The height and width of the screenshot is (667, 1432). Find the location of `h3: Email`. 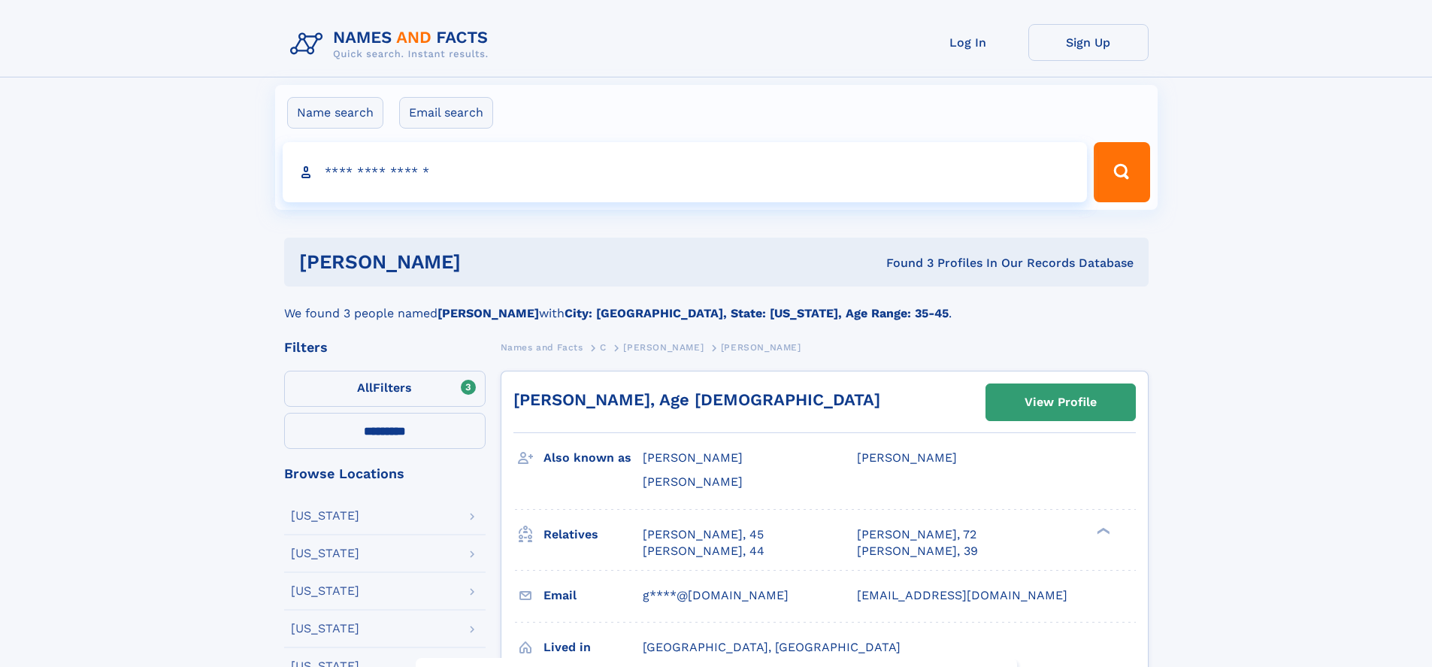

h3: Email is located at coordinates (593, 595).